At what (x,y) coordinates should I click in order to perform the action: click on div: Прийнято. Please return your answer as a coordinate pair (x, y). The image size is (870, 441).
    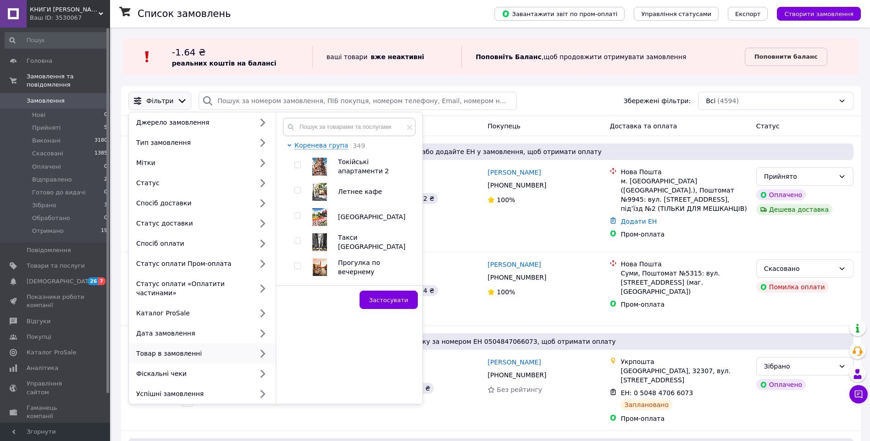
    Looking at the image, I should click on (799, 177).